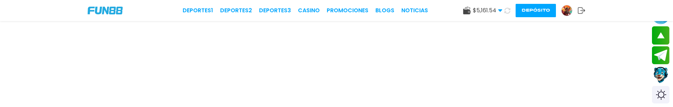 This screenshot has width=673, height=107. Describe the element at coordinates (414, 11) in the screenshot. I see `a: NOTICIAS` at that location.